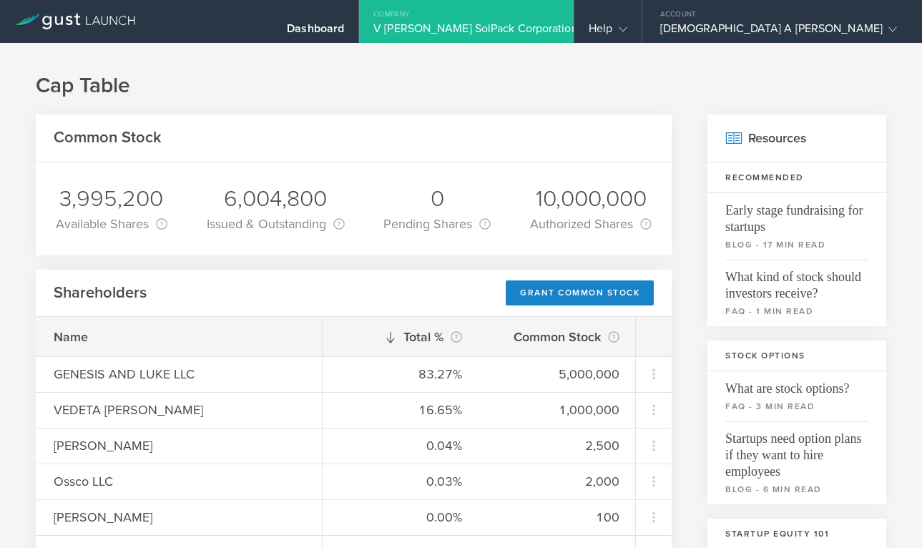 The width and height of the screenshot is (922, 548). Describe the element at coordinates (558, 337) in the screenshot. I see `div: Common Stock` at that location.